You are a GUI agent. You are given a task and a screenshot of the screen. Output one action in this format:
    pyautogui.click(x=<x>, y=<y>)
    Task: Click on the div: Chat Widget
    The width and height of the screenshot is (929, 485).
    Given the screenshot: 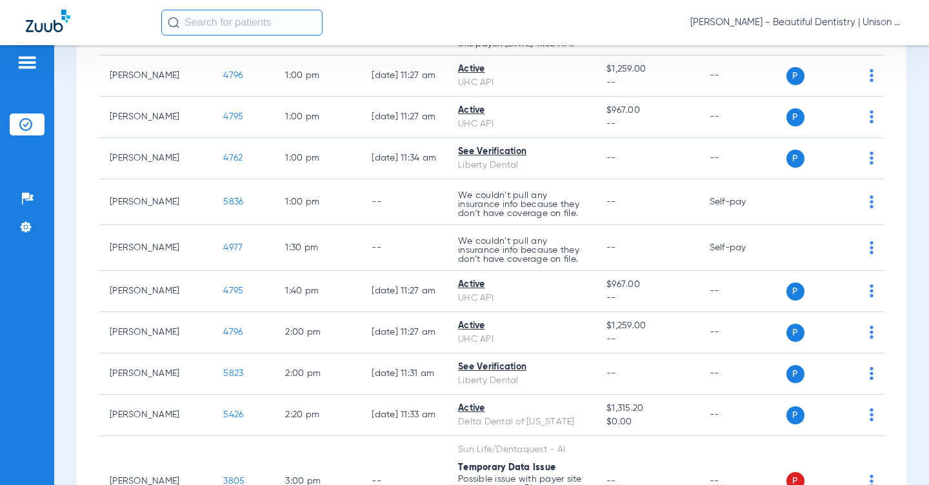 What is the action you would take?
    pyautogui.click(x=897, y=454)
    